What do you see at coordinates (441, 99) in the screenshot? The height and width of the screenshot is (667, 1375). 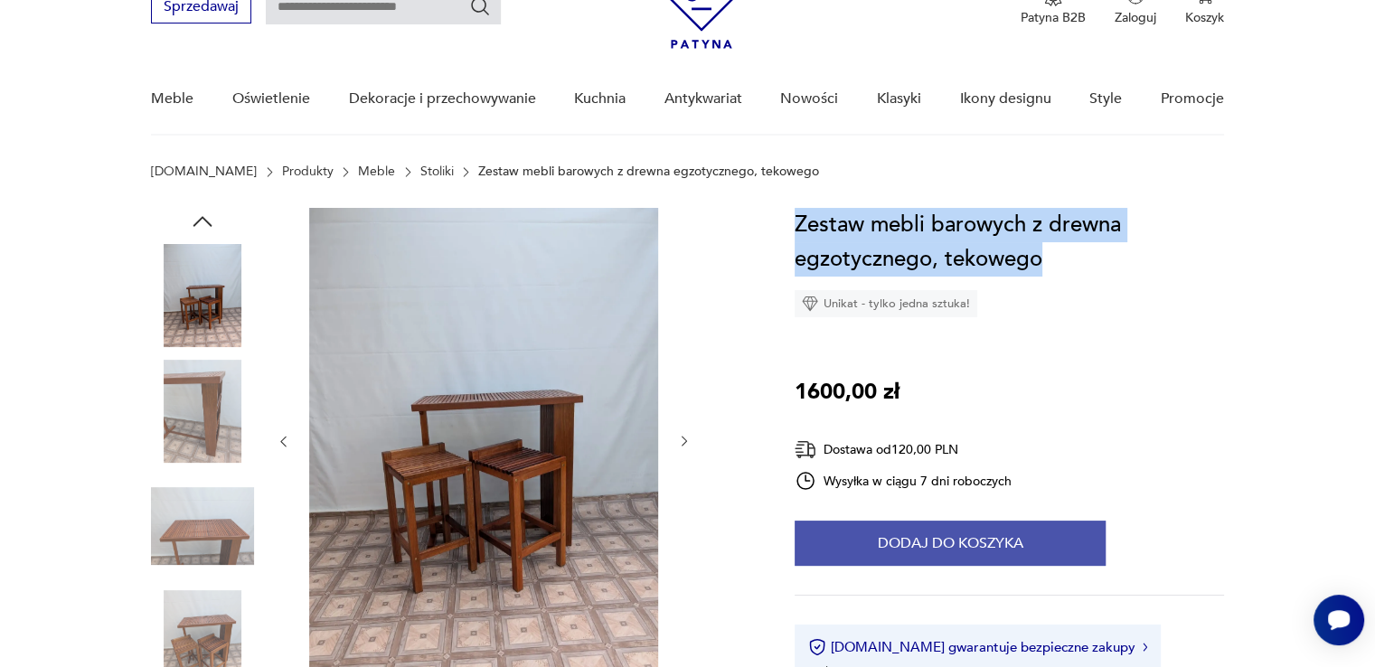 I see `a: Dekoracje i przechowywanie` at bounding box center [441, 99].